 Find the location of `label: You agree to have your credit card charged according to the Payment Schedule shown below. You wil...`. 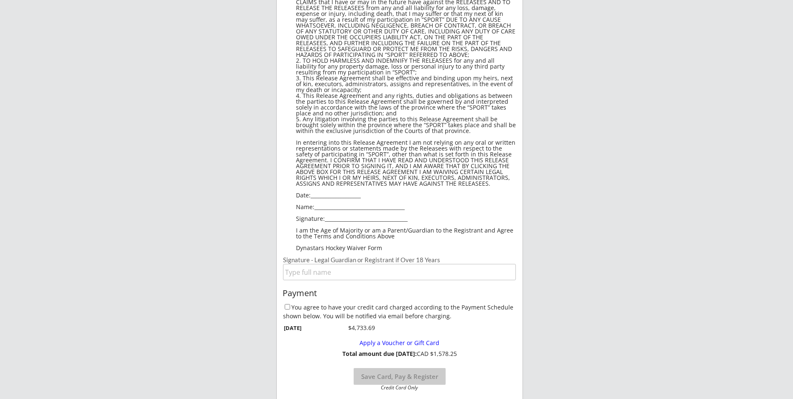

label: You agree to have your credit card charged according to the Payment Schedule shown below. You wil... is located at coordinates (398, 311).